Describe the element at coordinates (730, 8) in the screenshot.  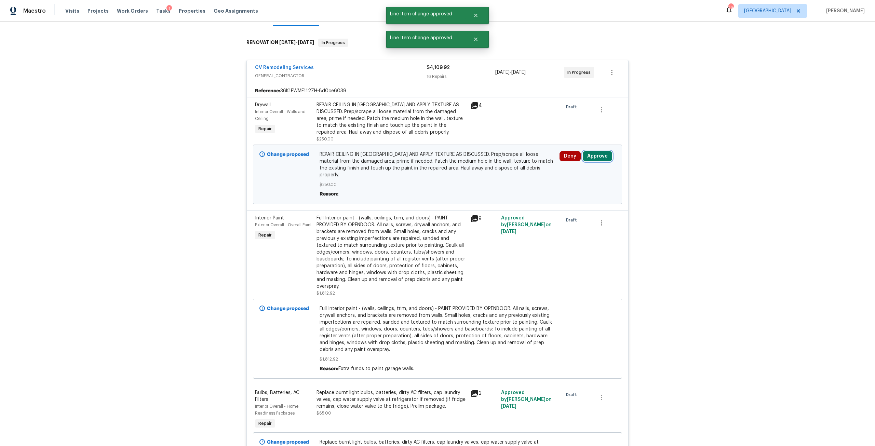
I see `div: 16` at that location.